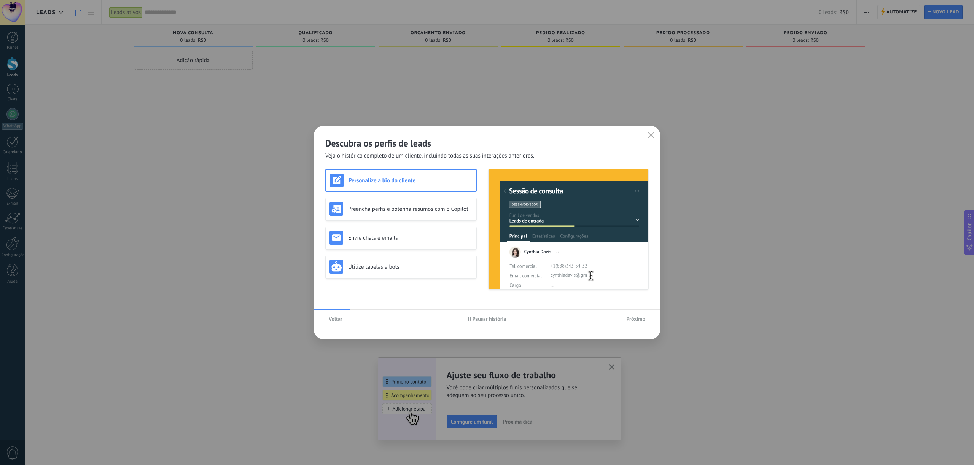  I want to click on h3: Utilize tabelas e bots, so click(410, 267).